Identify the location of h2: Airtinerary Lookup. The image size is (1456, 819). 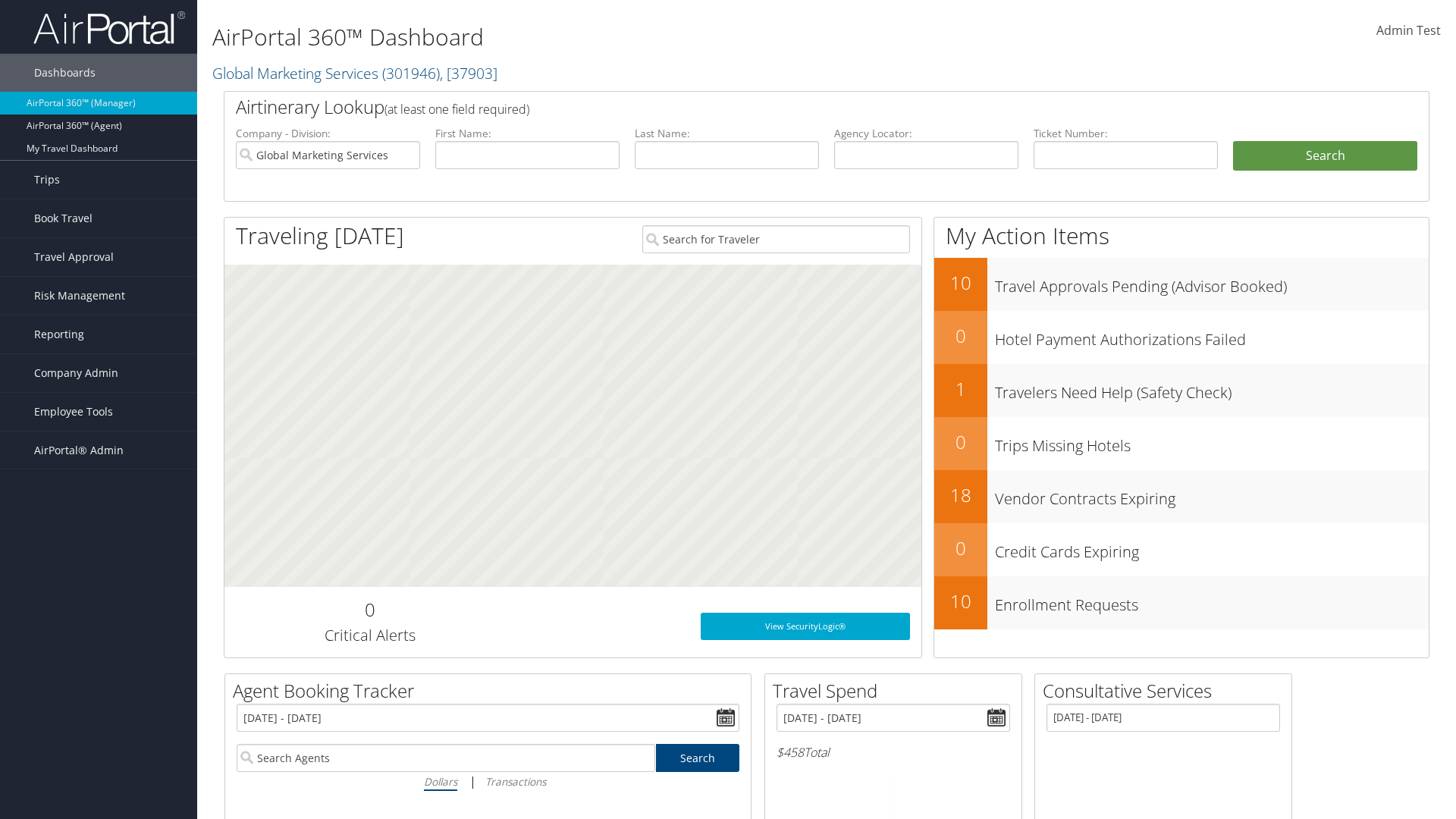
(777, 107).